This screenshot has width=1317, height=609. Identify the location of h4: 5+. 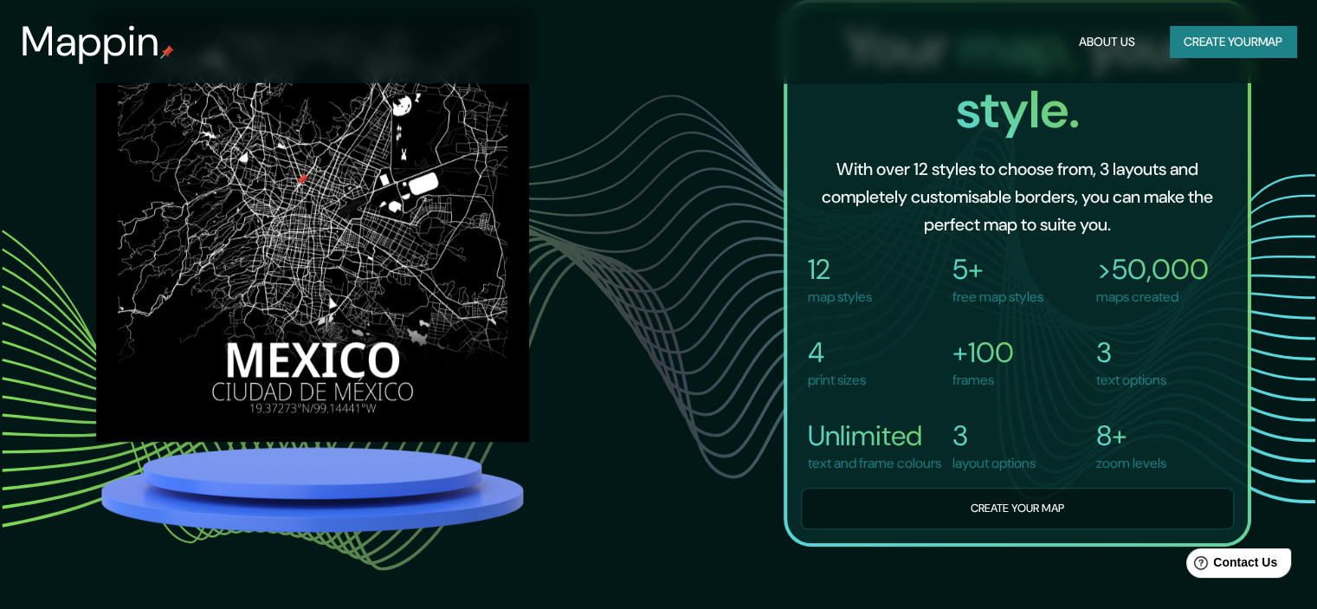
(998, 269).